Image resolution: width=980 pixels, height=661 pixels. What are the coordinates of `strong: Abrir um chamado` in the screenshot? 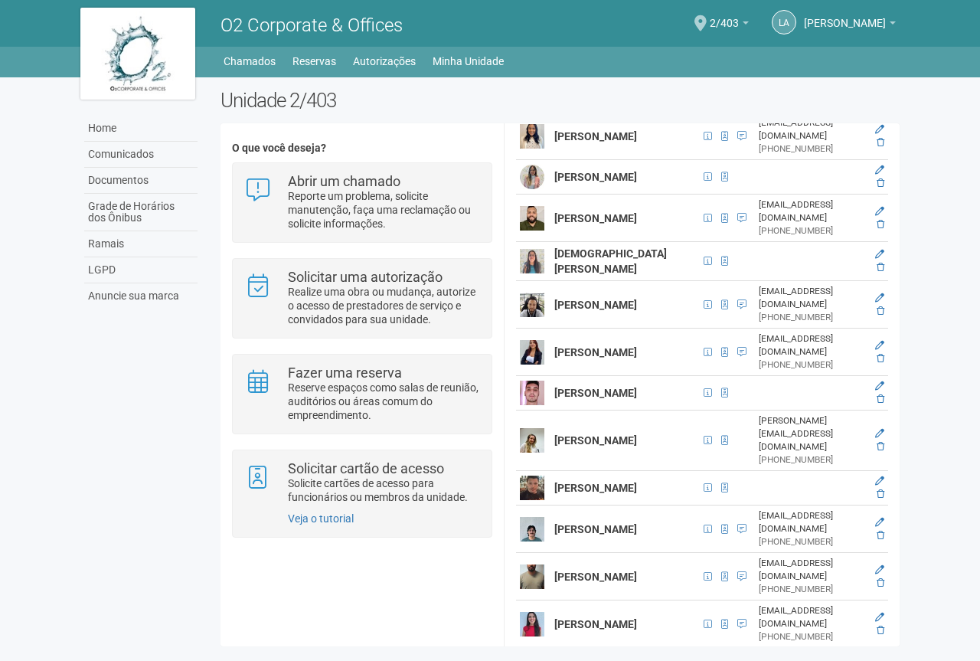 It's located at (344, 181).